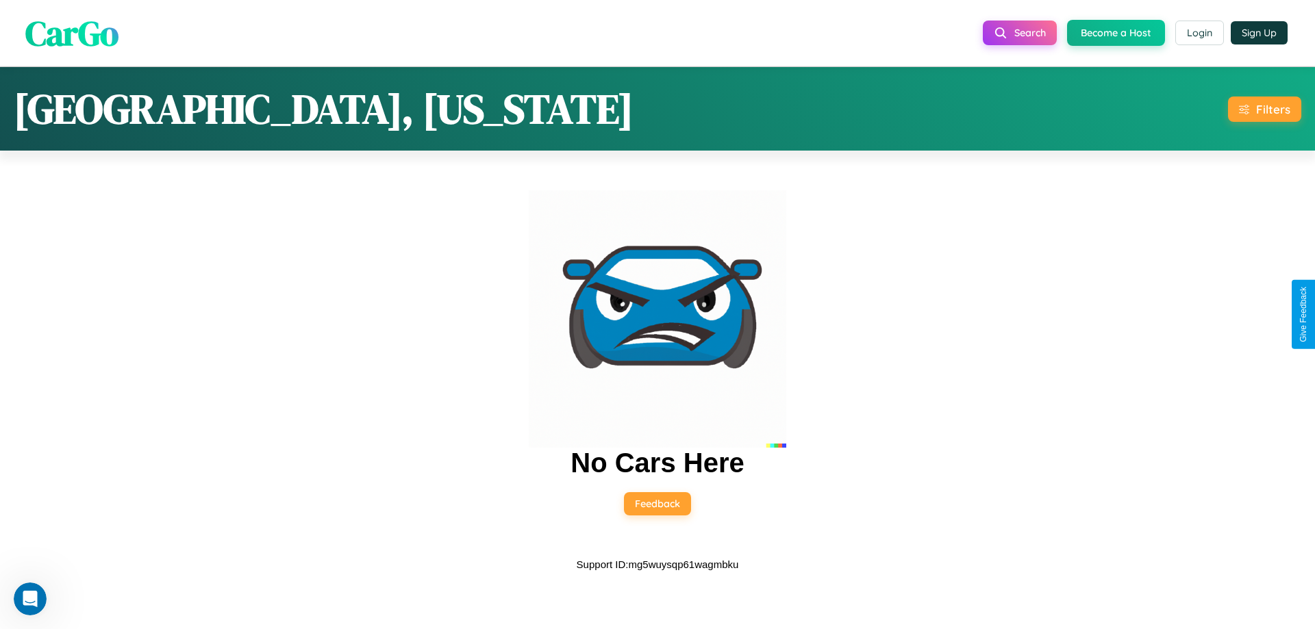 The width and height of the screenshot is (1315, 629). Describe the element at coordinates (657, 463) in the screenshot. I see `h2: No Cars Here` at that location.